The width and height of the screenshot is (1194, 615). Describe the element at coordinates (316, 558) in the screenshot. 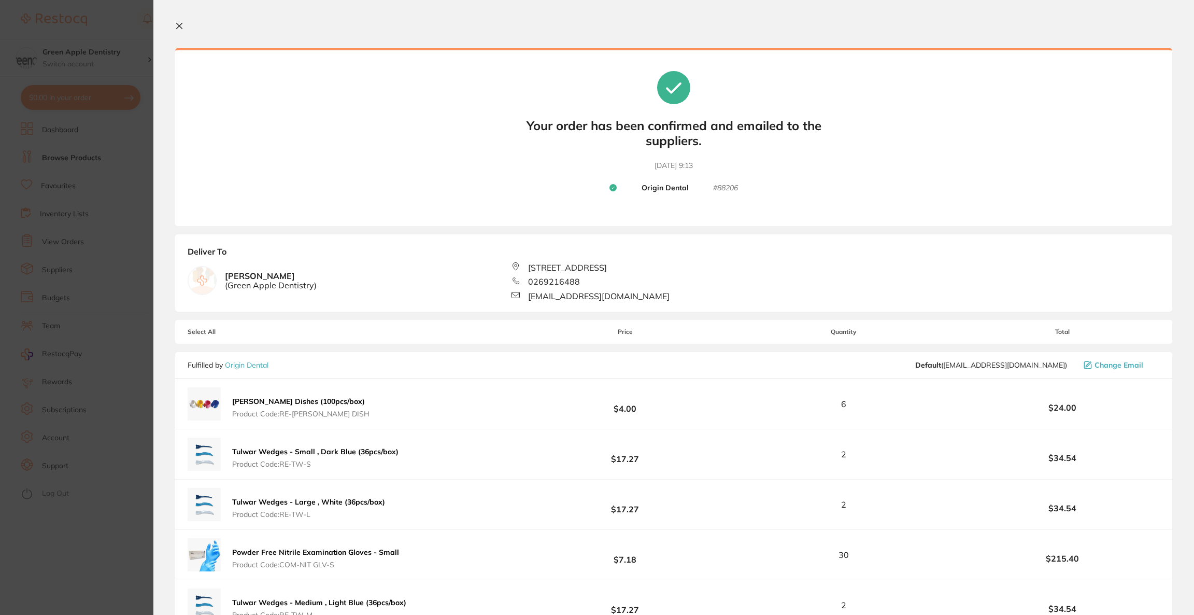

I see `button: Powder Free Nitrile Examination Gloves - Small Product Code:COM-NIT GLV-S` at that location.